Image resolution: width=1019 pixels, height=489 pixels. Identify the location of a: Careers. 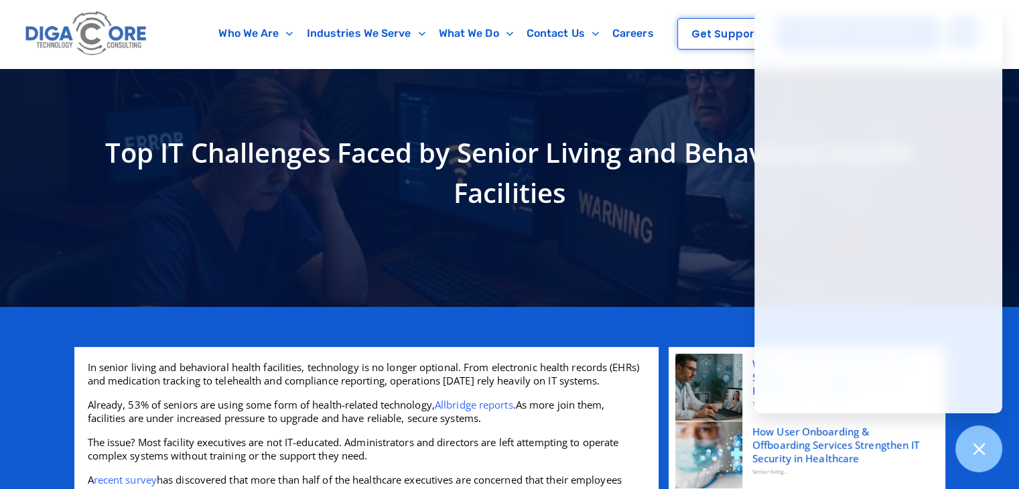
(633, 33).